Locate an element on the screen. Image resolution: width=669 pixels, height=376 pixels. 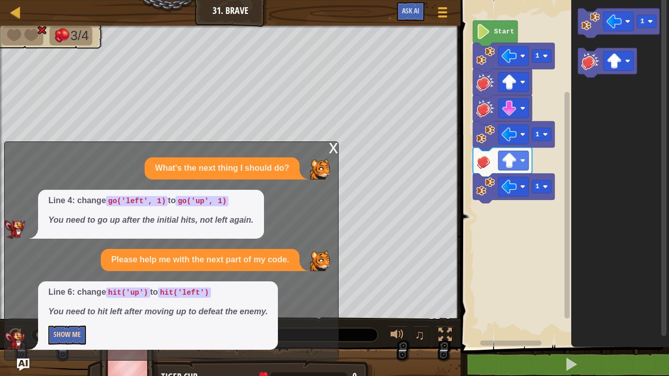
div: x is located at coordinates (333, 147).